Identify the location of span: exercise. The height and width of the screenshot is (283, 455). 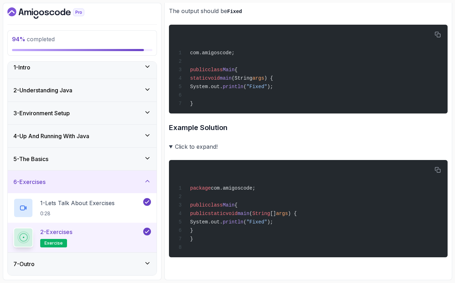
(54, 244).